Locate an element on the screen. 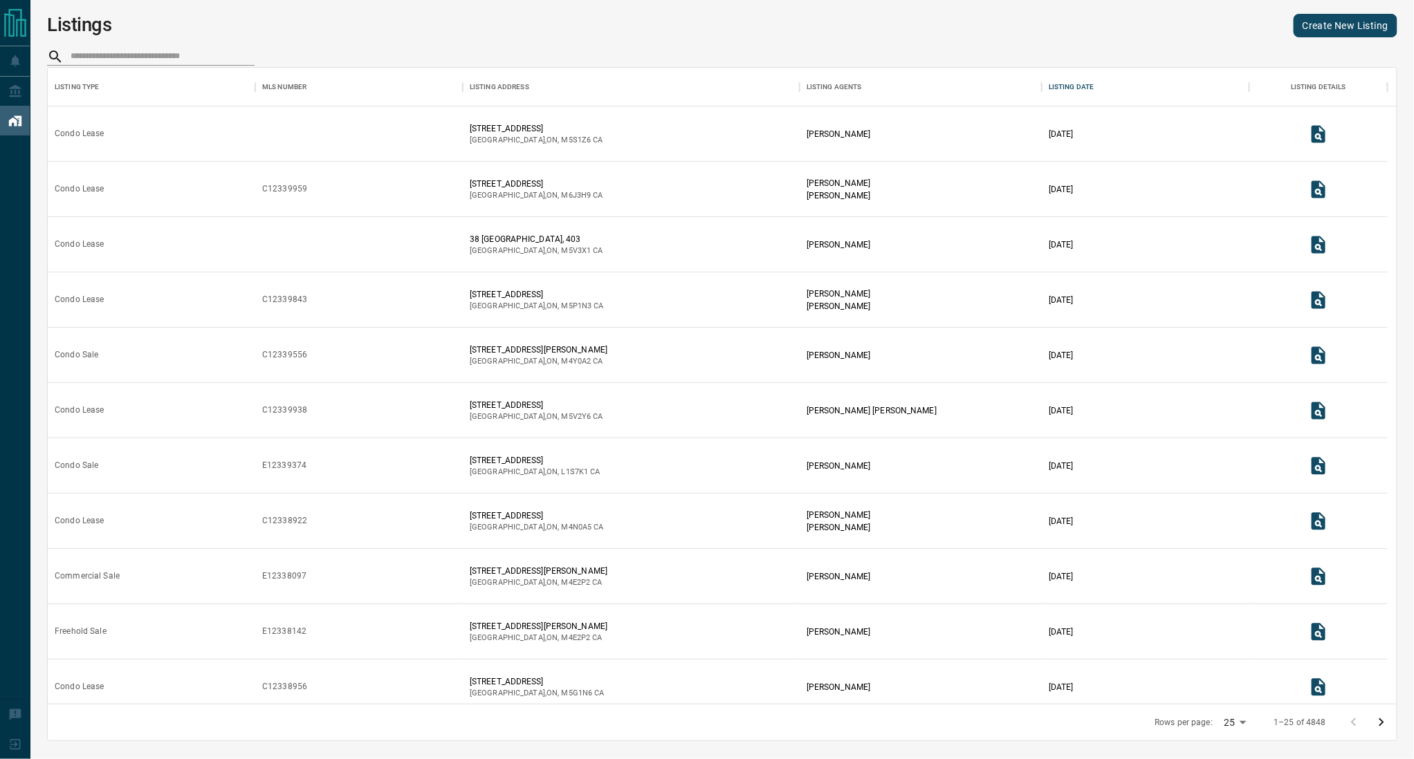 The width and height of the screenshot is (1414, 759). p: Rows per page: is located at coordinates (1183, 723).